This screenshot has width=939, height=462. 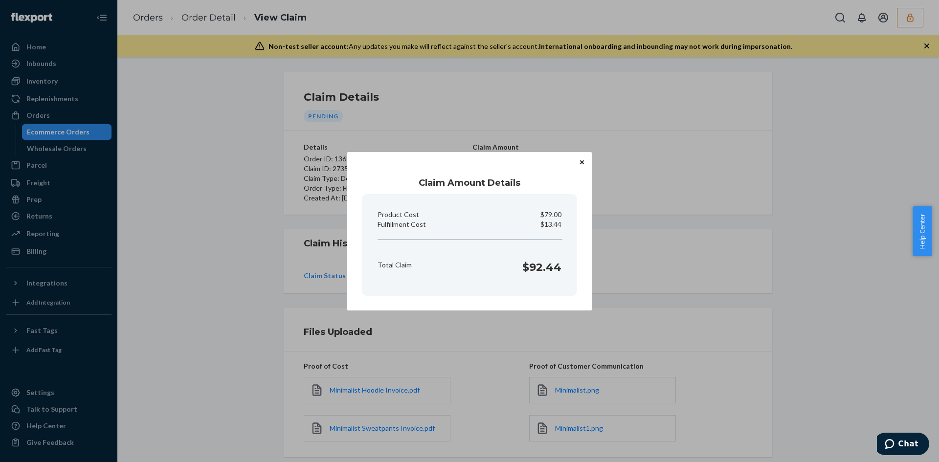 What do you see at coordinates (550, 215) in the screenshot?
I see `p: $79.00` at bounding box center [550, 215].